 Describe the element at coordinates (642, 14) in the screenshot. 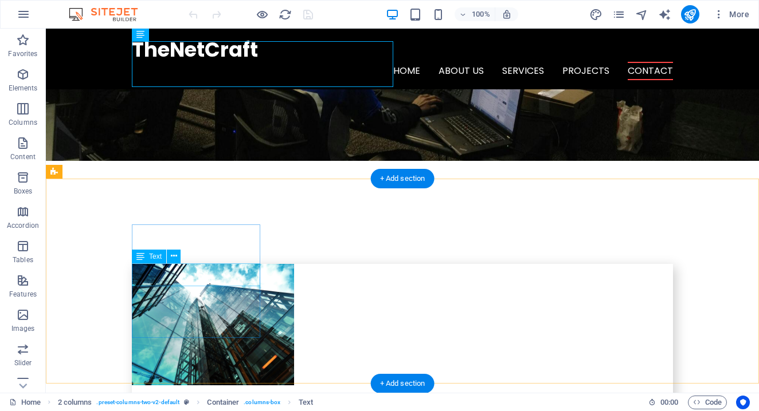

I see `button: navigator` at that location.